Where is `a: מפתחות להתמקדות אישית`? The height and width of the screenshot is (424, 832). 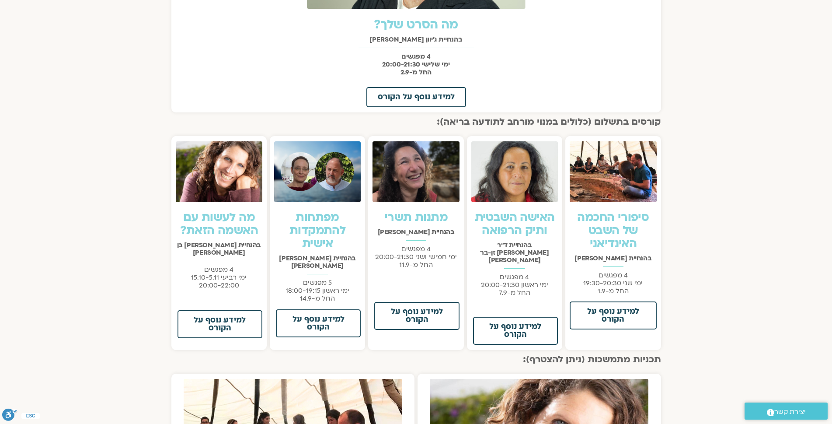 a: מפתחות להתמקדות אישית is located at coordinates (317, 230).